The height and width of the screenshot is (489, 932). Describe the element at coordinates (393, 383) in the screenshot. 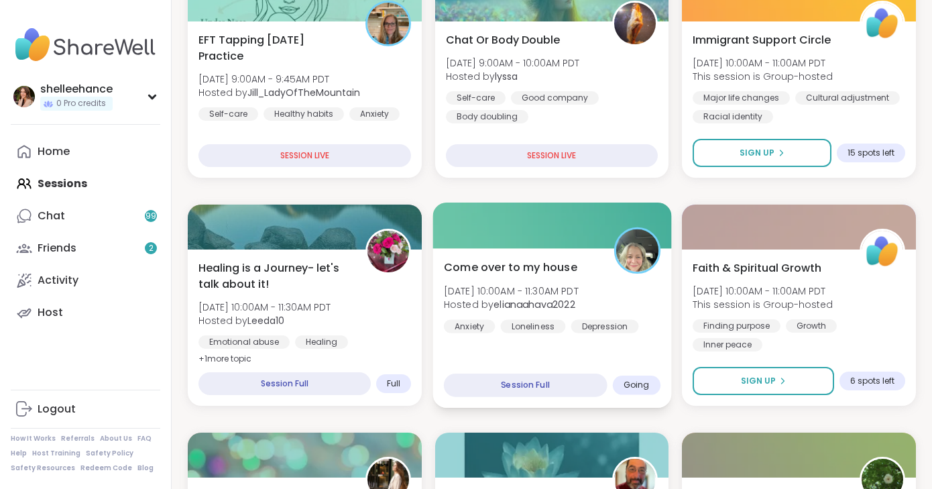

I see `span: Full` at that location.